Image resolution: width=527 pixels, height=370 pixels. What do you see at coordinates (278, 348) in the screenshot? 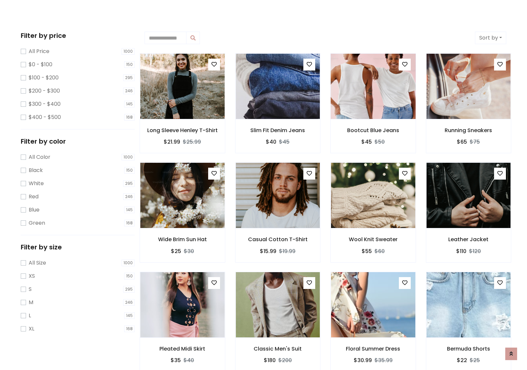
I see `h6: Classic Men's Suit` at bounding box center [278, 348].